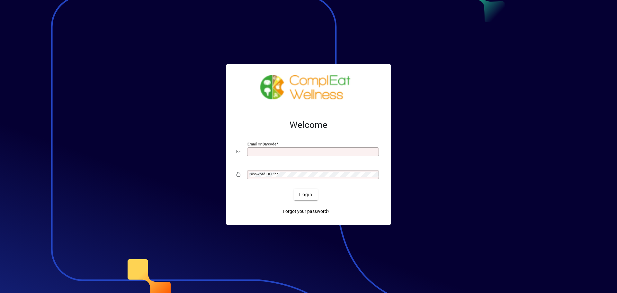 This screenshot has height=293, width=617. Describe the element at coordinates (262, 174) in the screenshot. I see `mat-label: Password or Pin` at that location.